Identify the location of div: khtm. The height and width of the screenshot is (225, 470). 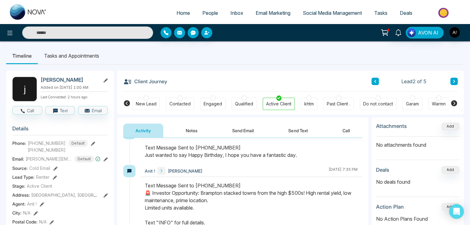
(309, 104).